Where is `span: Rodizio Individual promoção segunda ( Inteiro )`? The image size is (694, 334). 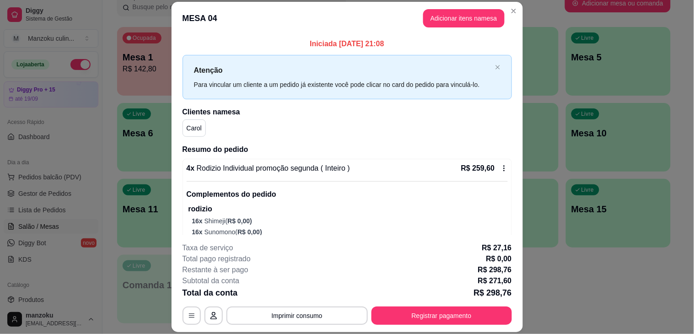 span: Rodizio Individual promoção segunda ( Inteiro ) is located at coordinates (272, 168).